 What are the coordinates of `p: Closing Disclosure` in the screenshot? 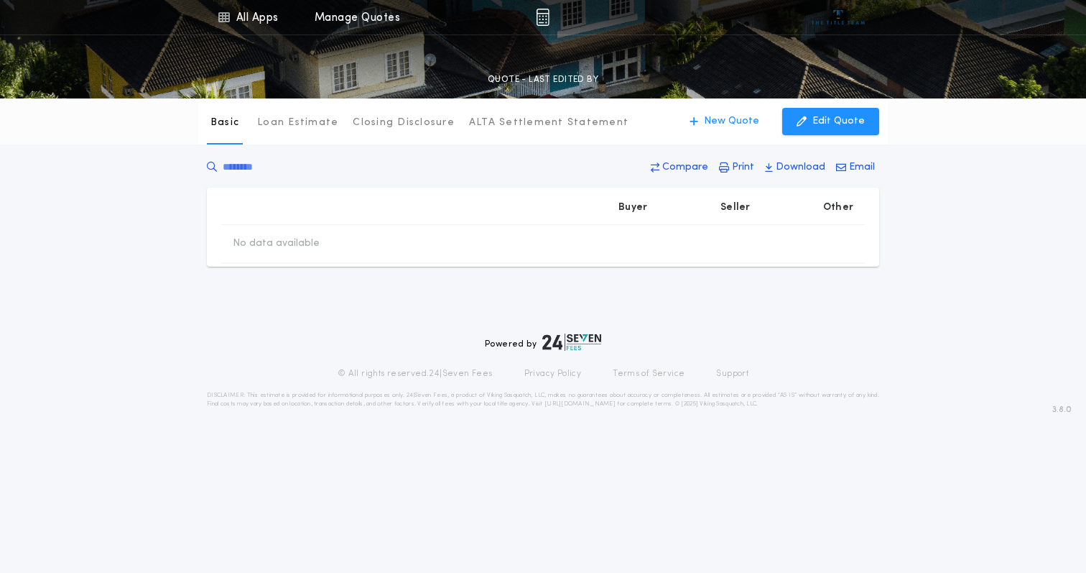 It's located at (404, 123).